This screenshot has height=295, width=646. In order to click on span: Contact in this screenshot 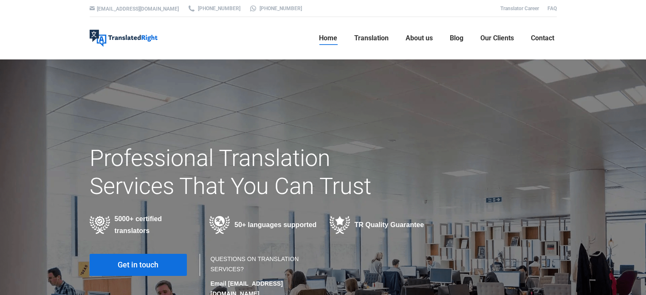, I will do `click(542, 38)`.